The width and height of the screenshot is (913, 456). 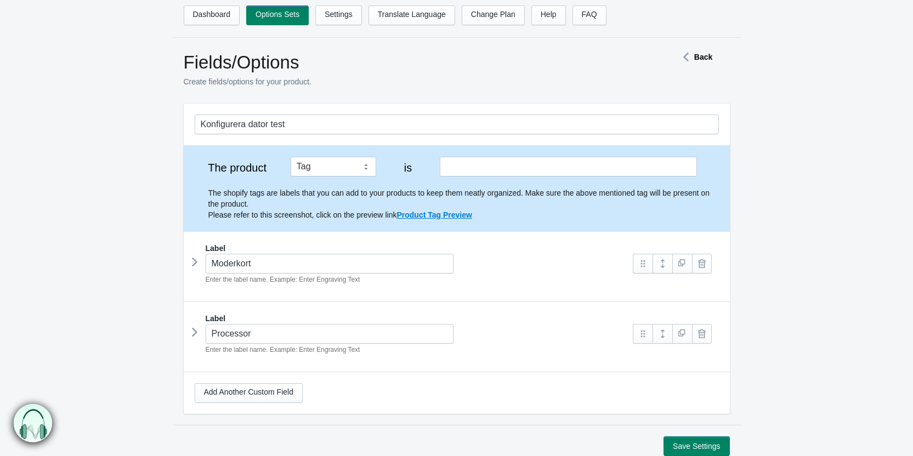 What do you see at coordinates (338, 15) in the screenshot?
I see `a: Settings` at bounding box center [338, 15].